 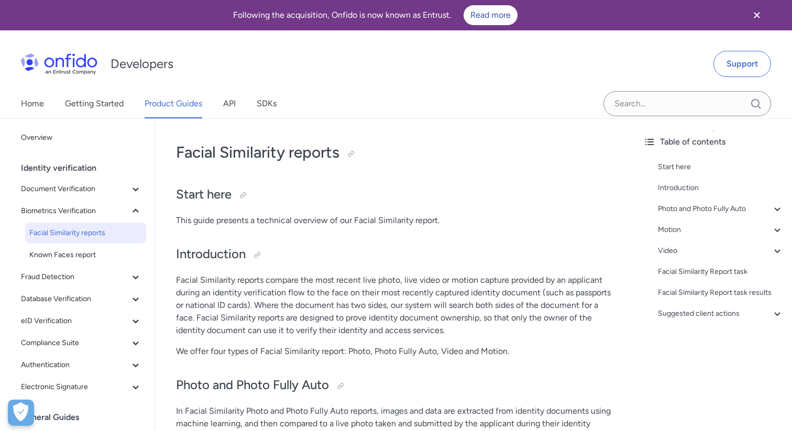 I want to click on span: Fraud Detection, so click(x=75, y=277).